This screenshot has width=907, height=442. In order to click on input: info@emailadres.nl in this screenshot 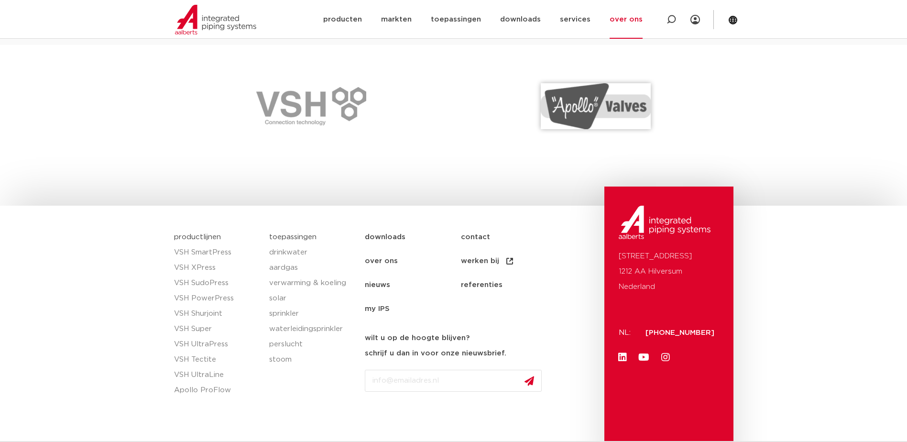, I will do `click(453, 381)`.